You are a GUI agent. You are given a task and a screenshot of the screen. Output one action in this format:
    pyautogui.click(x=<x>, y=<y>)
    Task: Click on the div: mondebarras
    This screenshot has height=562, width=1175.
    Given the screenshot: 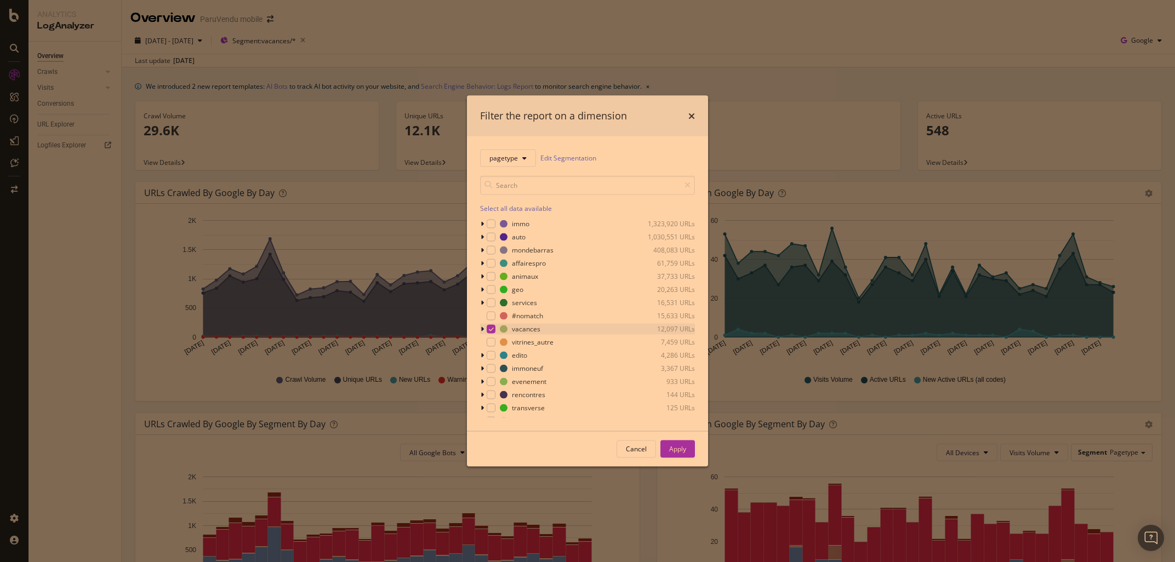 What is the action you would take?
    pyautogui.click(x=533, y=250)
    